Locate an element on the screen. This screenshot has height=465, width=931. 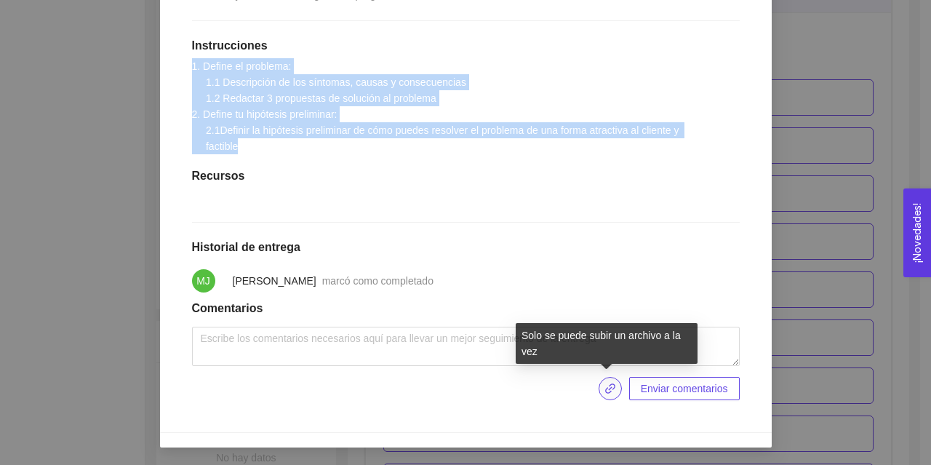
span: marcó como completado is located at coordinates (377, 281).